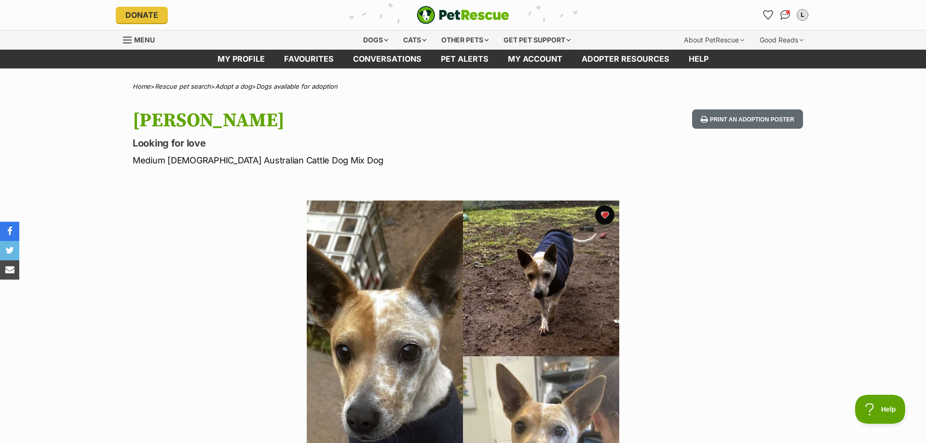 The width and height of the screenshot is (926, 443). Describe the element at coordinates (376, 40) in the screenshot. I see `div: Dogs` at that location.